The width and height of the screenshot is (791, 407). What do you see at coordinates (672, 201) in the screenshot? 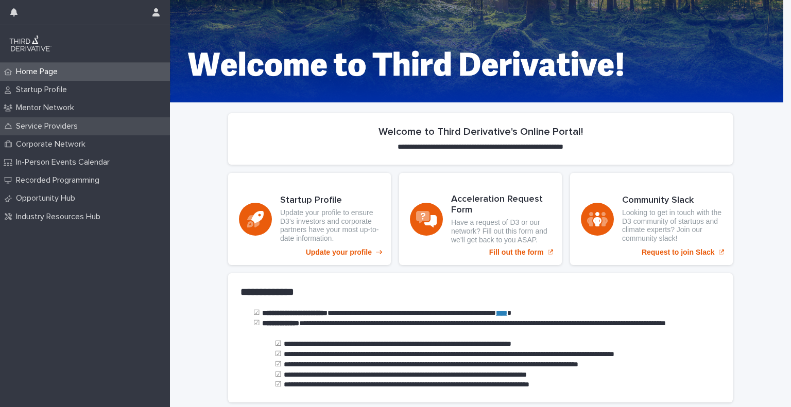
I see `h3: Community Slack` at bounding box center [672, 201].